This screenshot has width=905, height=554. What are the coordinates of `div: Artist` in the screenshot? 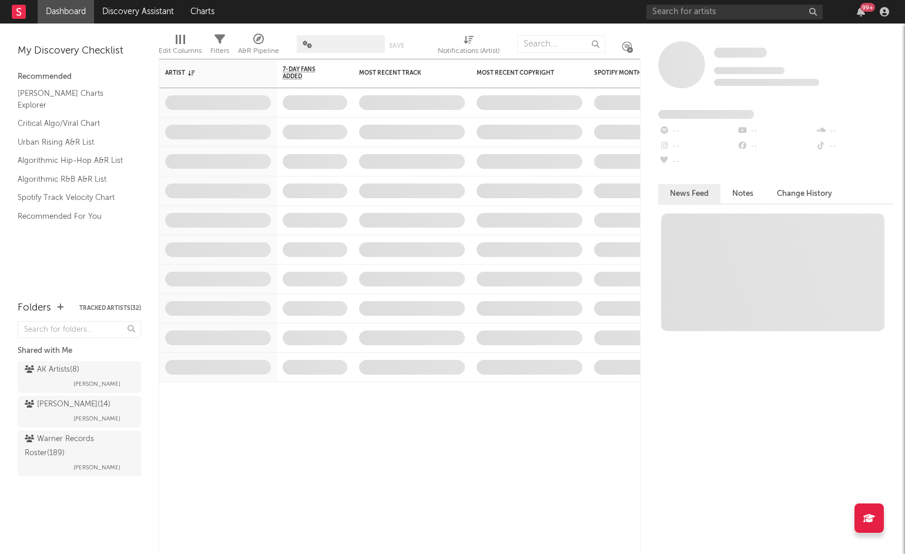 It's located at (209, 73).